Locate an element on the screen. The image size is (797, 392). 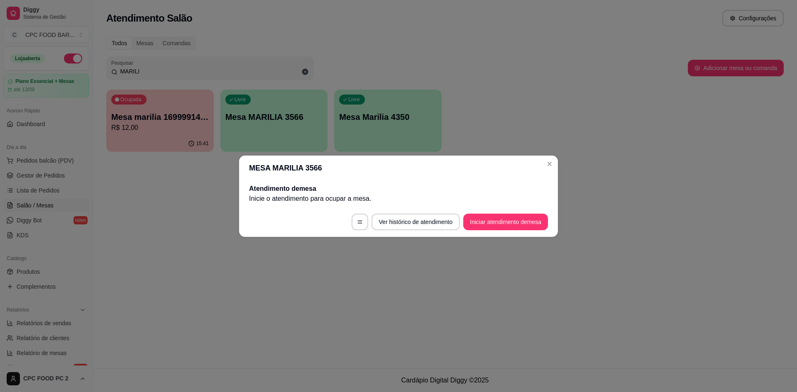
header: MESA MARILIA 3566 is located at coordinates (398, 168).